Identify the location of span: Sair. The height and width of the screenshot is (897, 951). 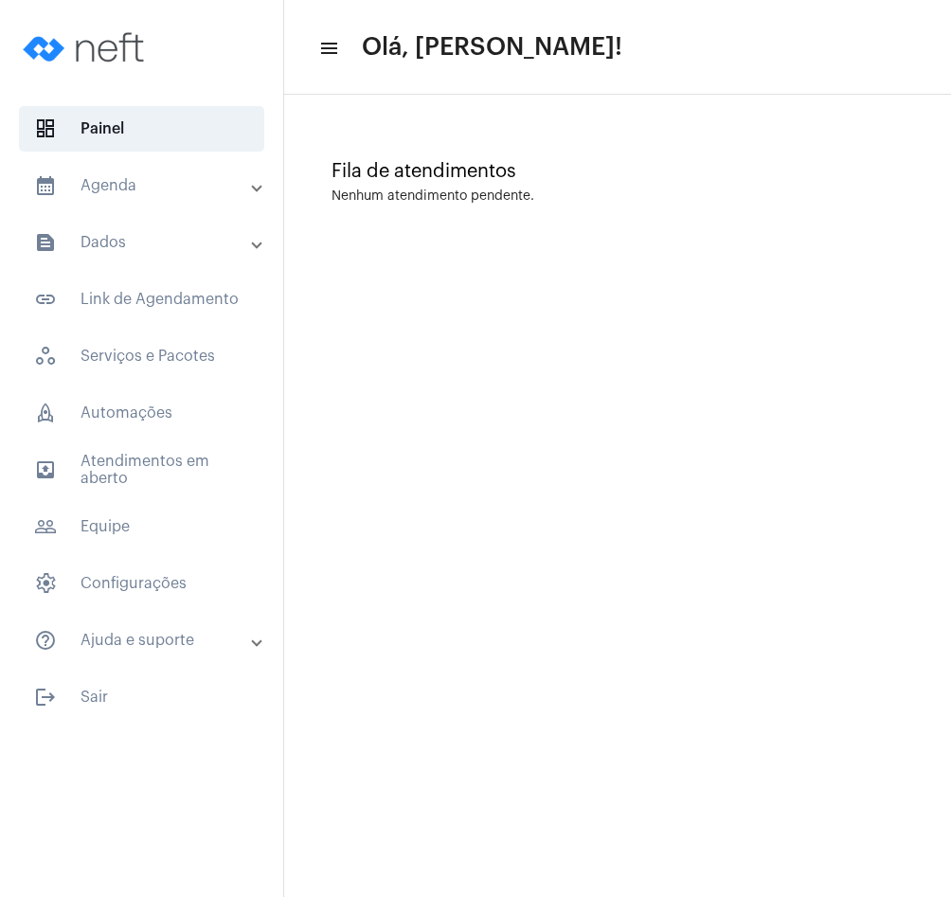
(141, 697).